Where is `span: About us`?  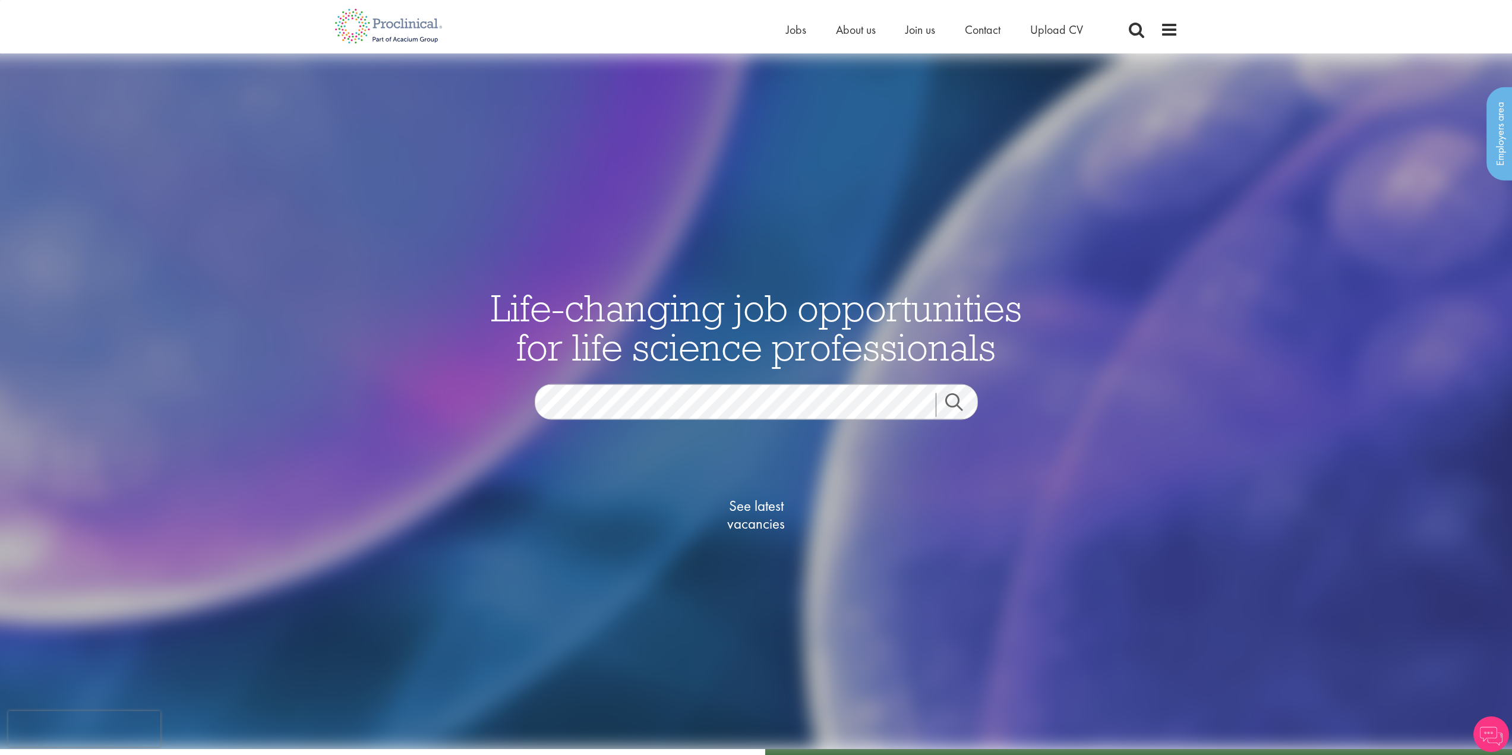 span: About us is located at coordinates (856, 30).